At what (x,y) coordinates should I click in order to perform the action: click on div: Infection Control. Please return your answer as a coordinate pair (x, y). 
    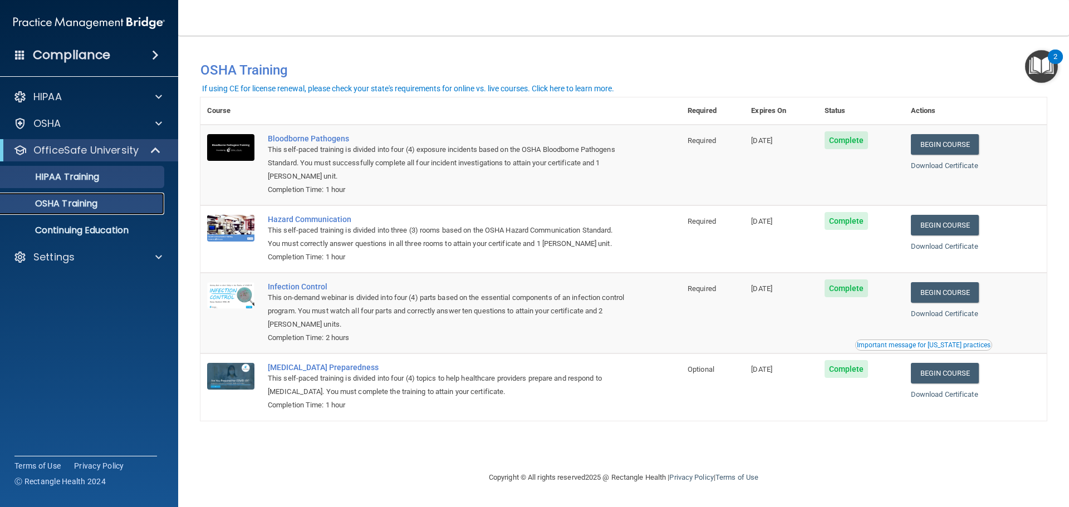
    Looking at the image, I should click on (446, 287).